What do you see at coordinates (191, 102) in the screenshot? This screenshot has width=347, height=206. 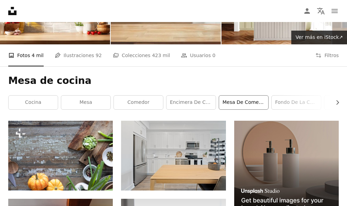 I see `a: Encimera de cocina` at bounding box center [191, 102].